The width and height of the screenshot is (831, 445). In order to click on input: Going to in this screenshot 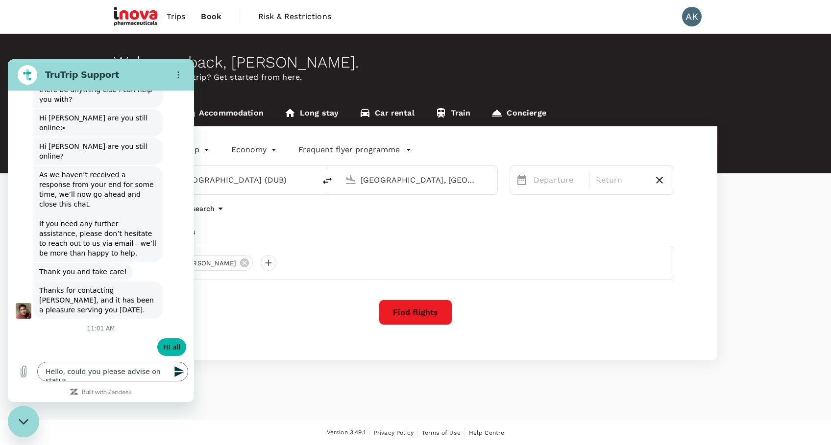, I will do `click(418, 180)`.